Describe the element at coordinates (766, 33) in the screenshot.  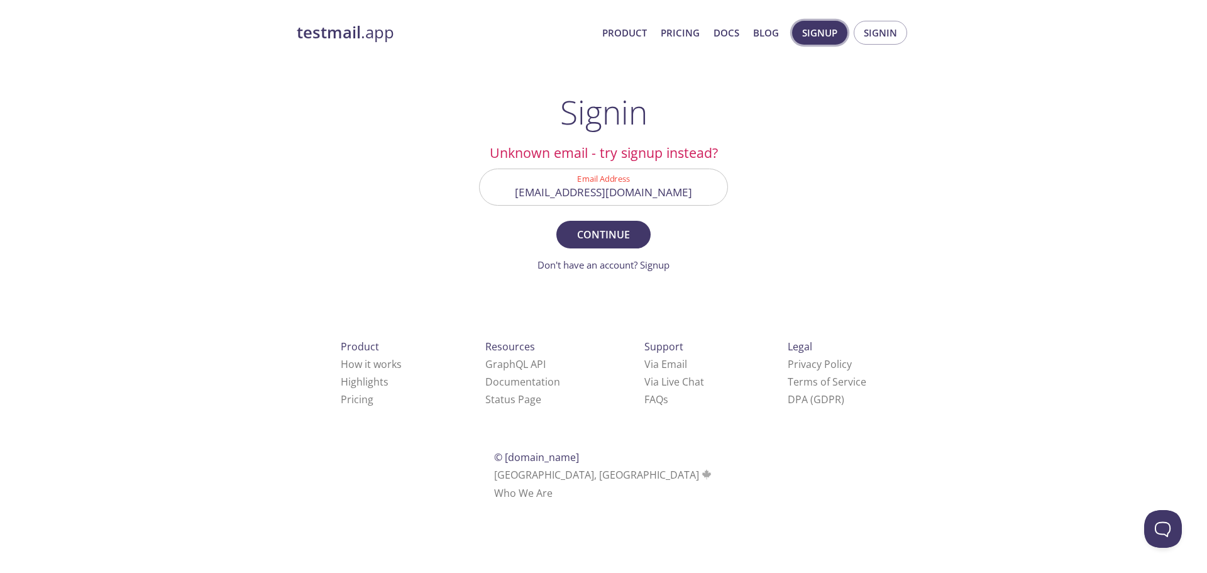
I see `a: Blog` at that location.